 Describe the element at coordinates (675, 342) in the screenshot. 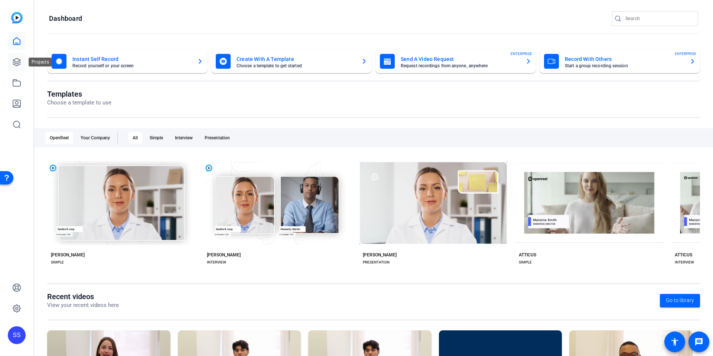

I see `mat-icon: accessibility` at that location.